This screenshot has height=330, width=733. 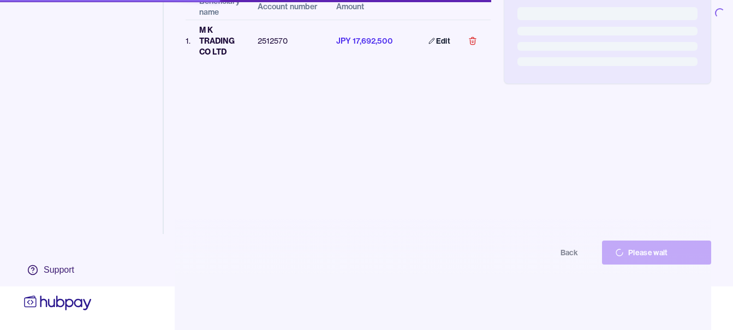 What do you see at coordinates (367, 40) in the screenshot?
I see `td: JPY 17,692,500` at bounding box center [367, 40].